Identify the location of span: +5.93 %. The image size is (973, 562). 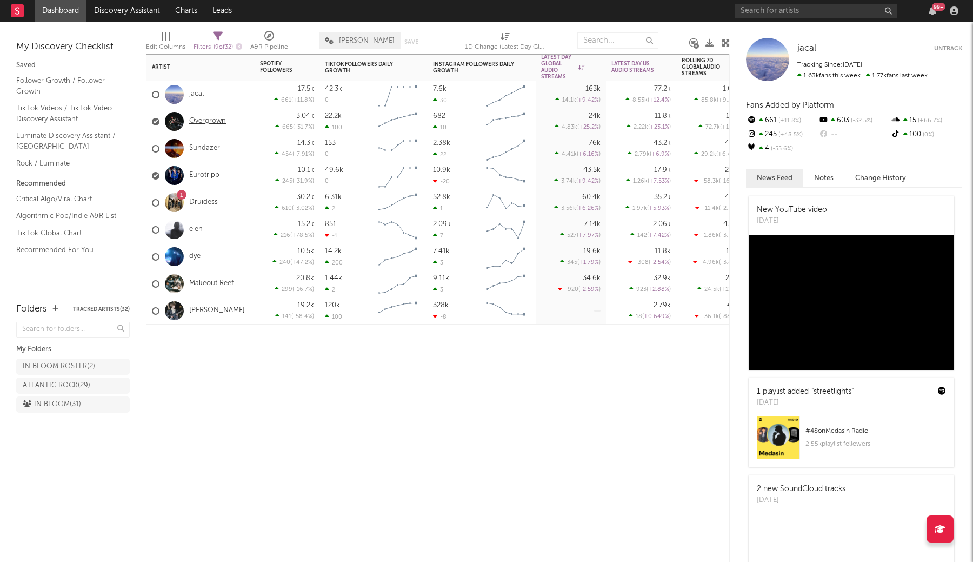
(659, 208).